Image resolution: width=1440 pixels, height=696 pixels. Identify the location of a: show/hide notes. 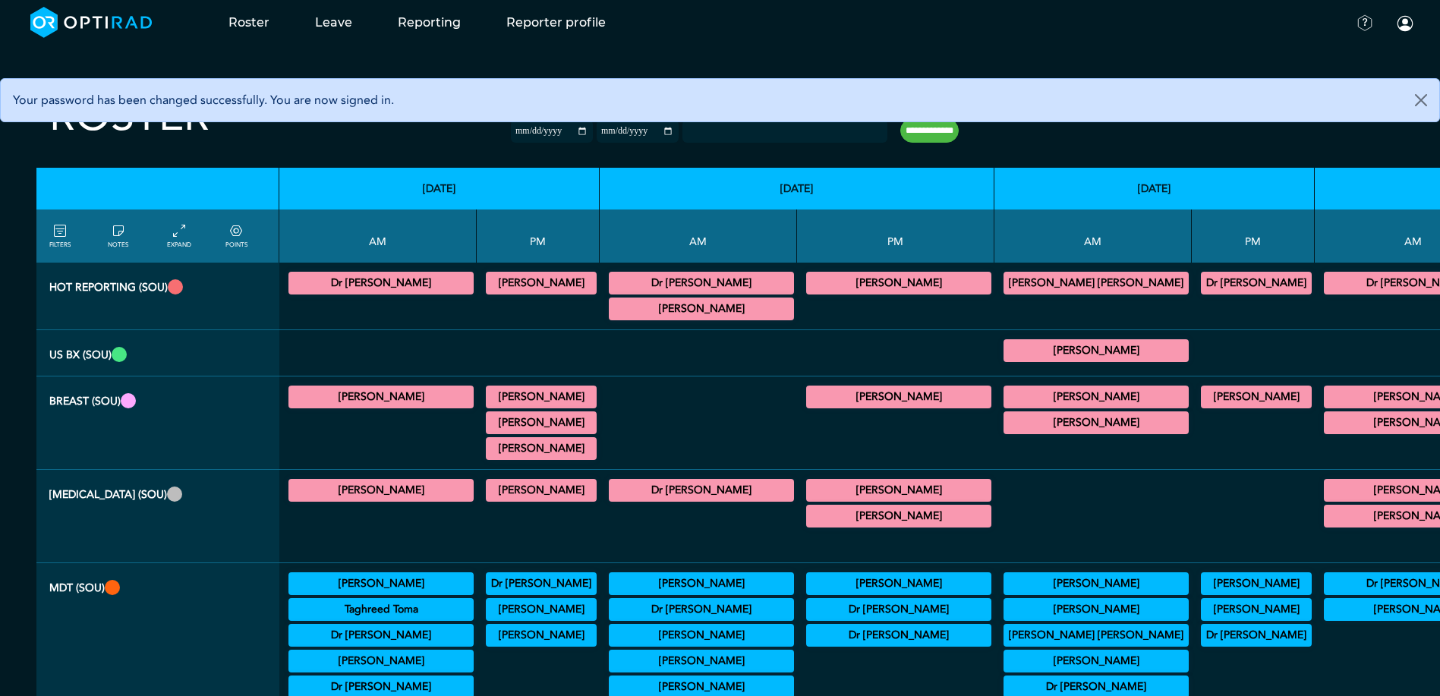
(118, 236).